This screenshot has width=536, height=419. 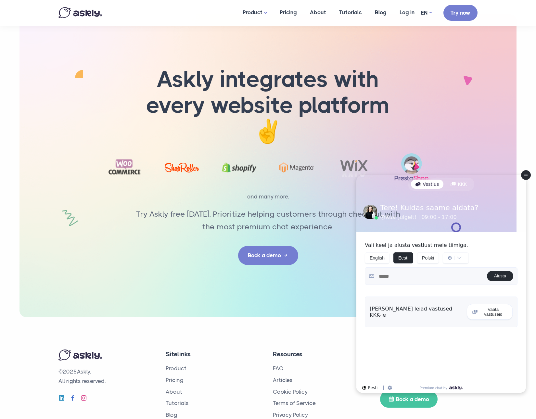 What do you see at coordinates (77, 88) in the screenshot?
I see `button: Polski` at bounding box center [77, 88].